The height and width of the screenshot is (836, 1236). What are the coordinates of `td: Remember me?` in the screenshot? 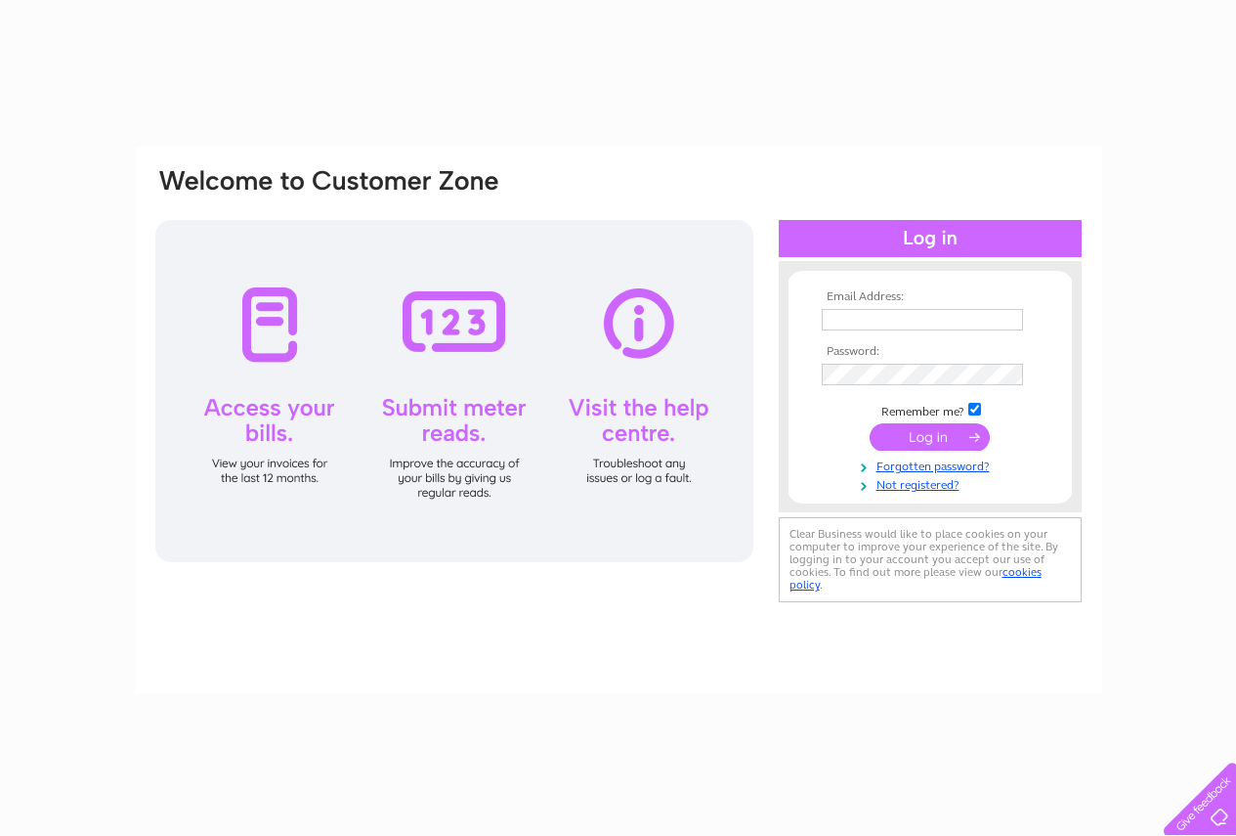 It's located at (930, 410).